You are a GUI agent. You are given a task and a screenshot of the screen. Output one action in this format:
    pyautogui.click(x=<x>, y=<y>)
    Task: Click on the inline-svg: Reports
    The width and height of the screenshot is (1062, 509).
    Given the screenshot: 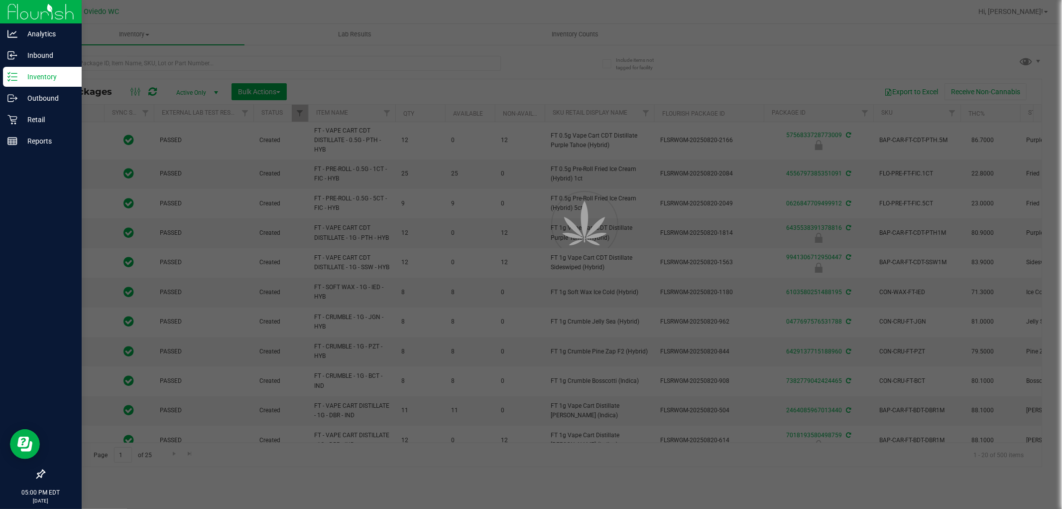 What is the action you would take?
    pyautogui.click(x=12, y=141)
    